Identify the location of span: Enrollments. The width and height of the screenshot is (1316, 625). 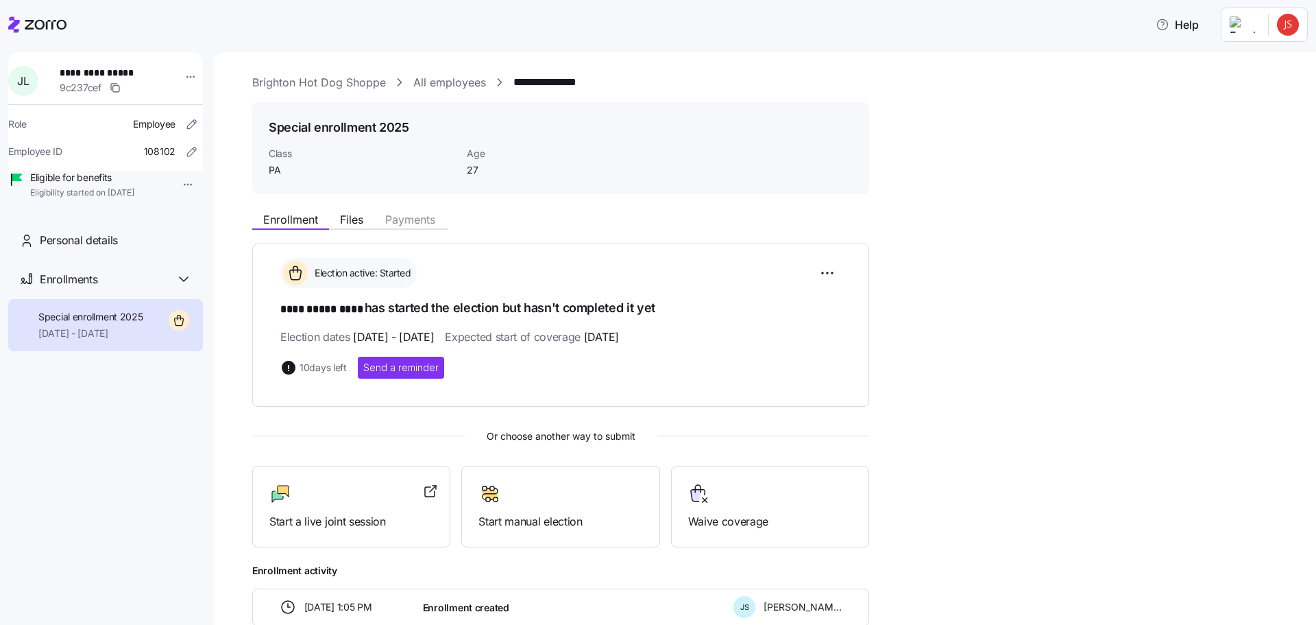
(69, 279).